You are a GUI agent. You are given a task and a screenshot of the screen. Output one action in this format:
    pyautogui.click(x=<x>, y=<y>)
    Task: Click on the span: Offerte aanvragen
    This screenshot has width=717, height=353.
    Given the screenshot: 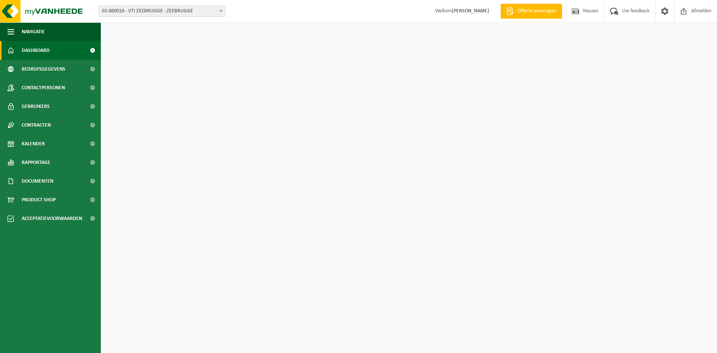 What is the action you would take?
    pyautogui.click(x=537, y=11)
    